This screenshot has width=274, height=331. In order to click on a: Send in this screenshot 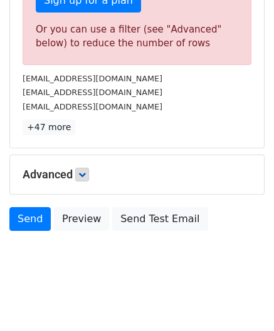, I will do `click(30, 219)`.